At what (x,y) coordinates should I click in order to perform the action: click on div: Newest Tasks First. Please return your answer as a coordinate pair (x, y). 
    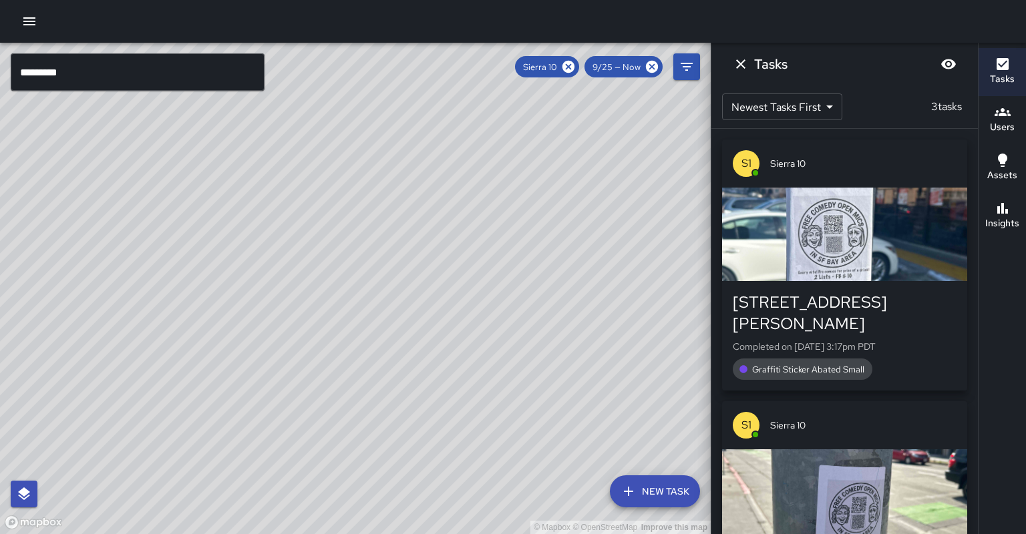
    Looking at the image, I should click on (782, 107).